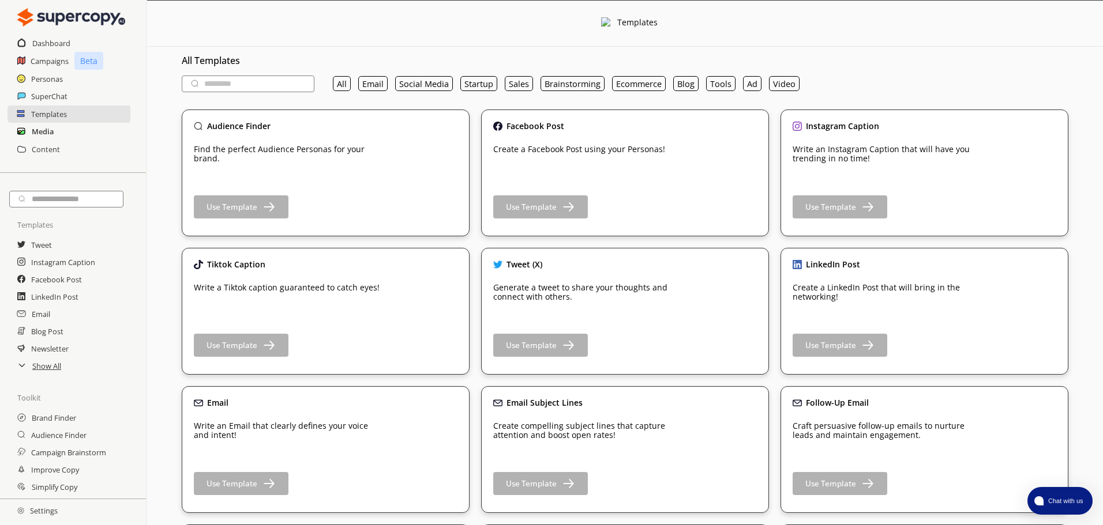 The height and width of the screenshot is (525, 1103). What do you see at coordinates (544, 403) in the screenshot?
I see `b: Email Subject Lines` at bounding box center [544, 403].